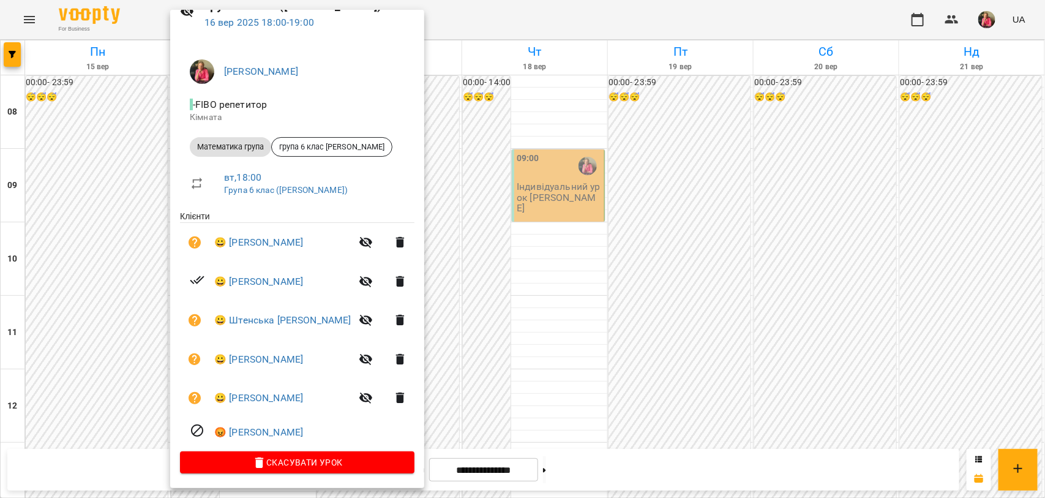  What do you see at coordinates (230, 147) in the screenshot?
I see `span: Математика група` at bounding box center [230, 147].